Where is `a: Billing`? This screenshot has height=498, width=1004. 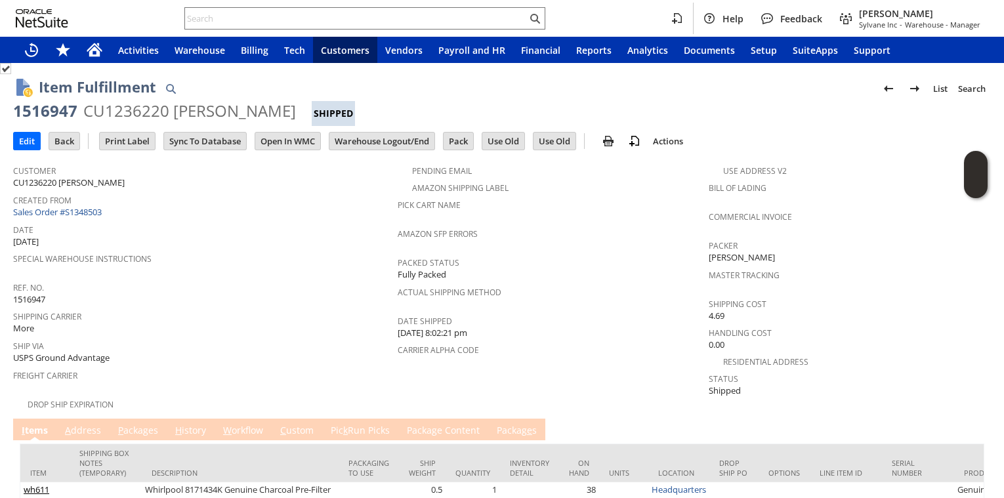 a: Billing is located at coordinates (255, 50).